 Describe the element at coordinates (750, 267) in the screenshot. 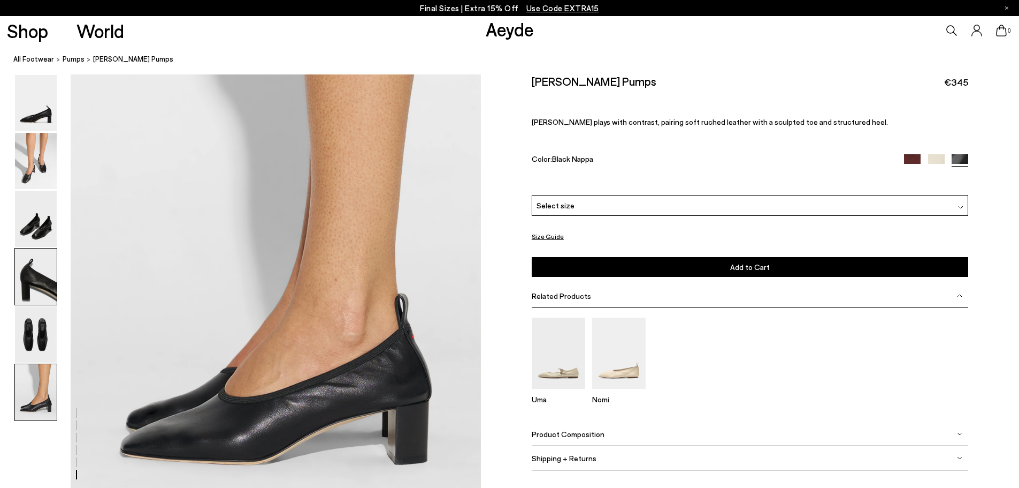

I see `button: Add to Cart` at that location.